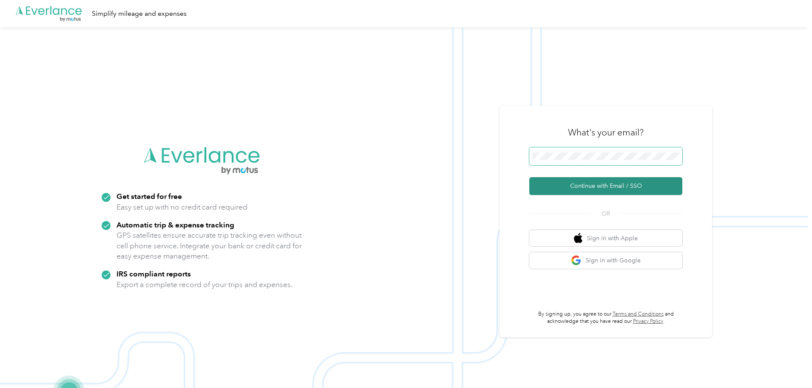  What do you see at coordinates (139, 14) in the screenshot?
I see `div: Simplify mileage and expenses` at bounding box center [139, 14].